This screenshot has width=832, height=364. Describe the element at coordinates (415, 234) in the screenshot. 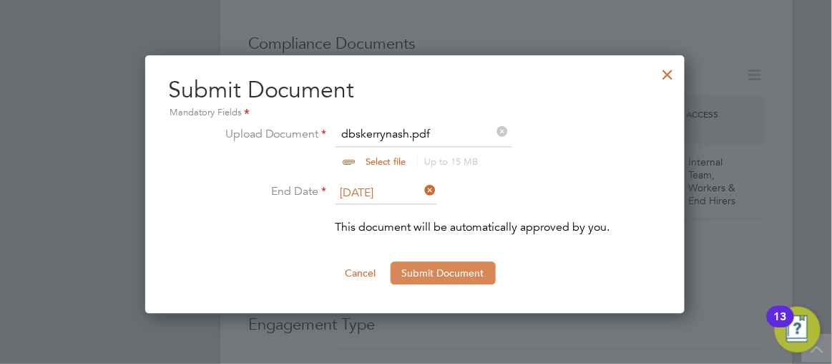

I see `li: This document will be automatically approved by you.` at that location.